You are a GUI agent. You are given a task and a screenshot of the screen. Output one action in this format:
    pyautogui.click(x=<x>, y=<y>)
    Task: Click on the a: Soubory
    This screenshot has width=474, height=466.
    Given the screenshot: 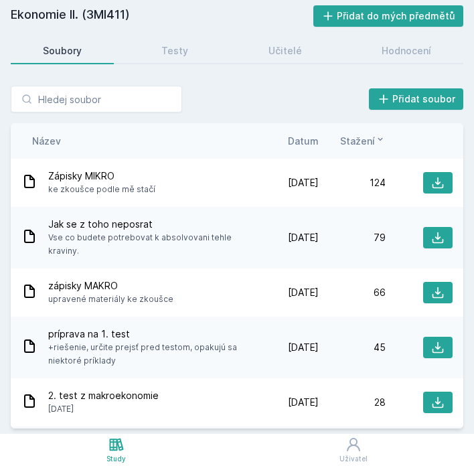 What is the action you would take?
    pyautogui.click(x=62, y=51)
    